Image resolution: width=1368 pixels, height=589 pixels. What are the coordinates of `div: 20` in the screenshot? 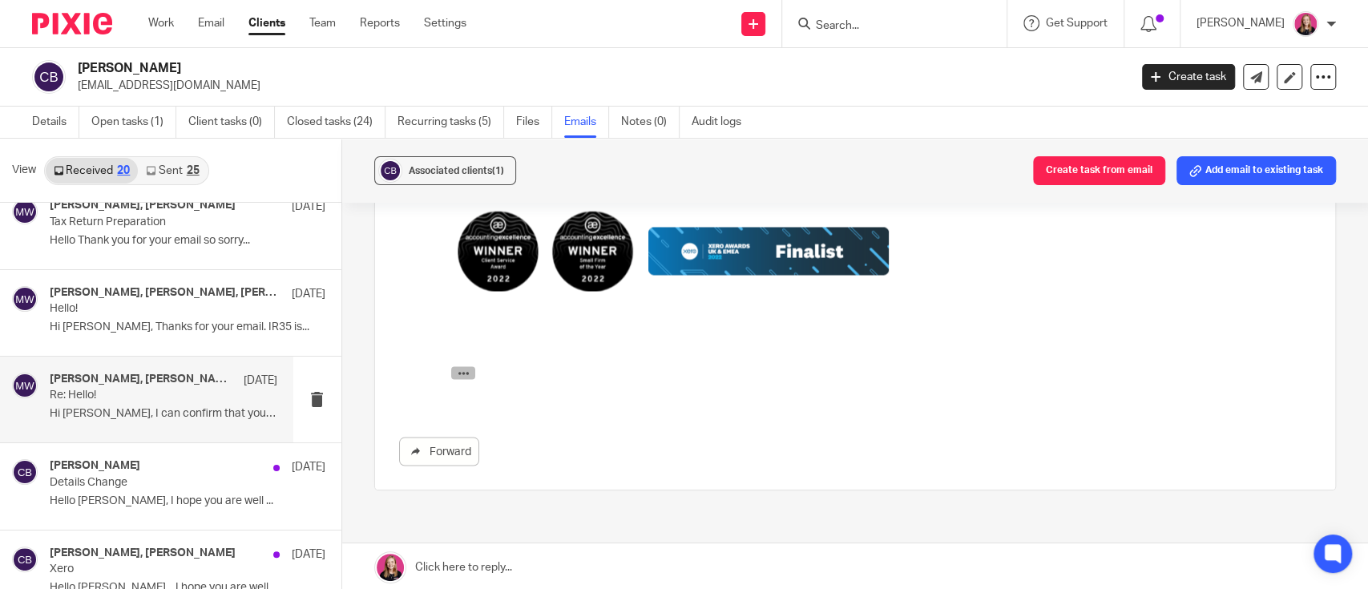 It's located at (123, 171).